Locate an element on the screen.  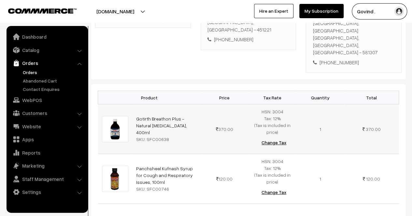
a: Contact Enquires is located at coordinates (53, 89).